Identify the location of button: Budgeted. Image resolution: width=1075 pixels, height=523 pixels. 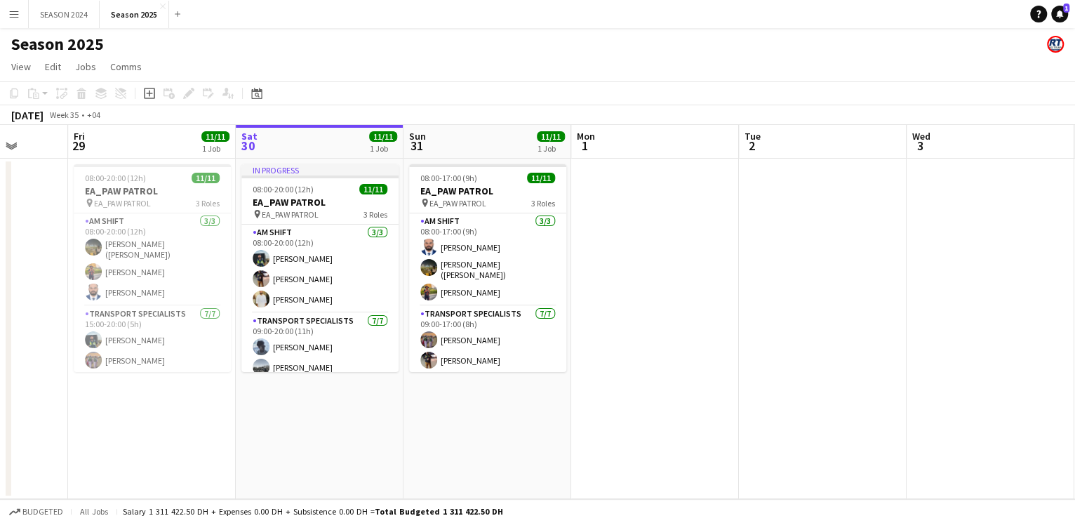
(36, 512).